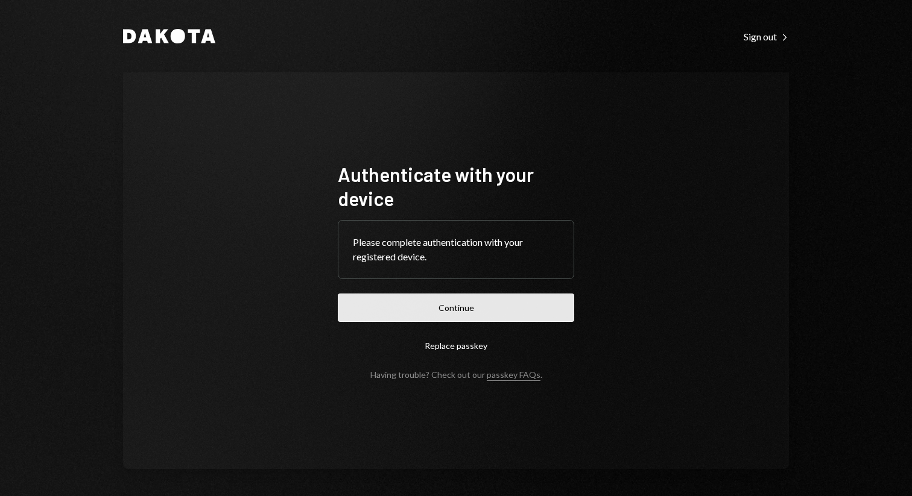 Image resolution: width=912 pixels, height=496 pixels. What do you see at coordinates (513, 375) in the screenshot?
I see `a: passkey FAQs` at bounding box center [513, 375].